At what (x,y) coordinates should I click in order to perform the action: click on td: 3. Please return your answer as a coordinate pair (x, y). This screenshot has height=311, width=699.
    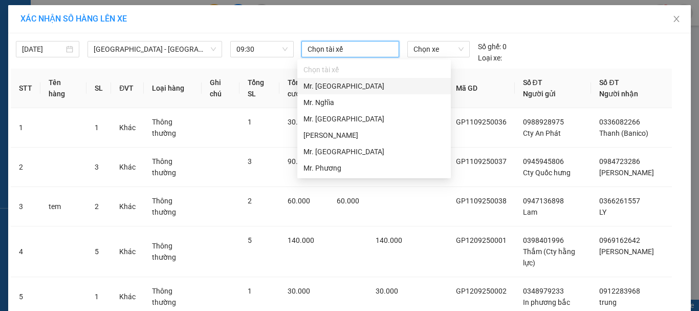
    Looking at the image, I should click on (26, 206).